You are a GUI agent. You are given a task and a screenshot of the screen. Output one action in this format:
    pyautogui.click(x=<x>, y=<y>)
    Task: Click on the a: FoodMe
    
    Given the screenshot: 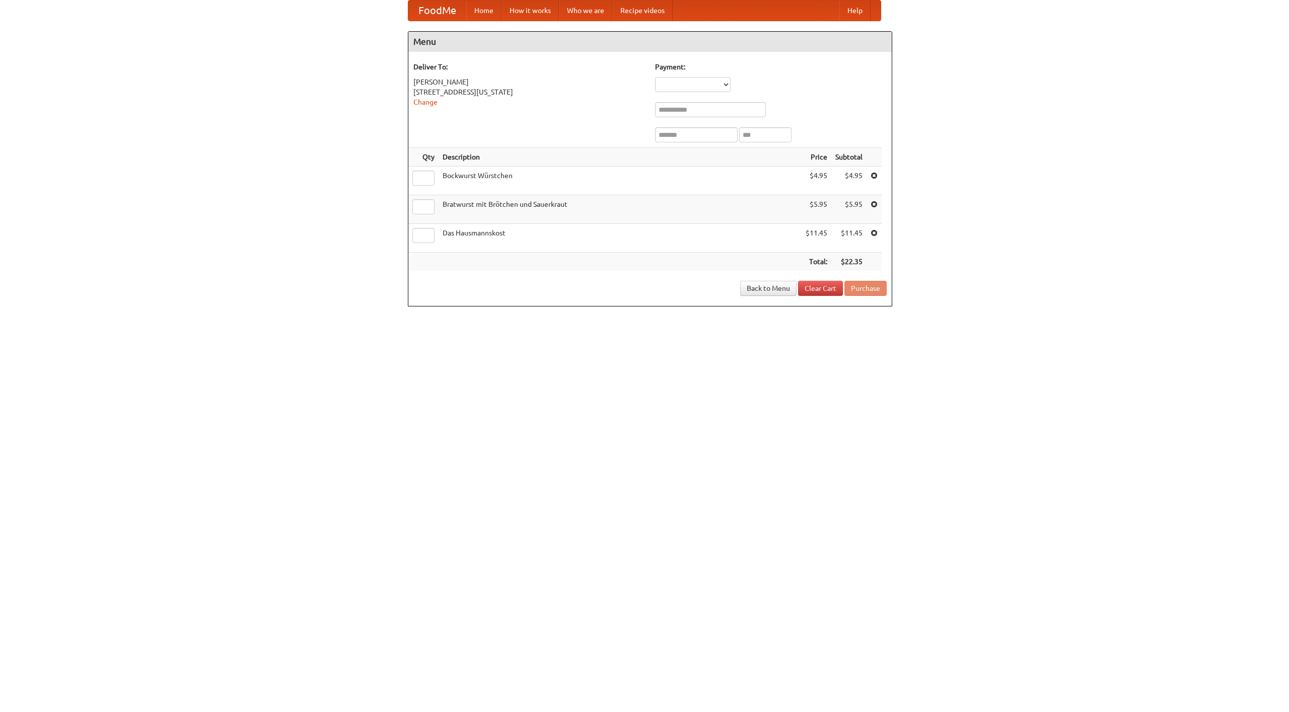 What is the action you would take?
    pyautogui.click(x=437, y=11)
    